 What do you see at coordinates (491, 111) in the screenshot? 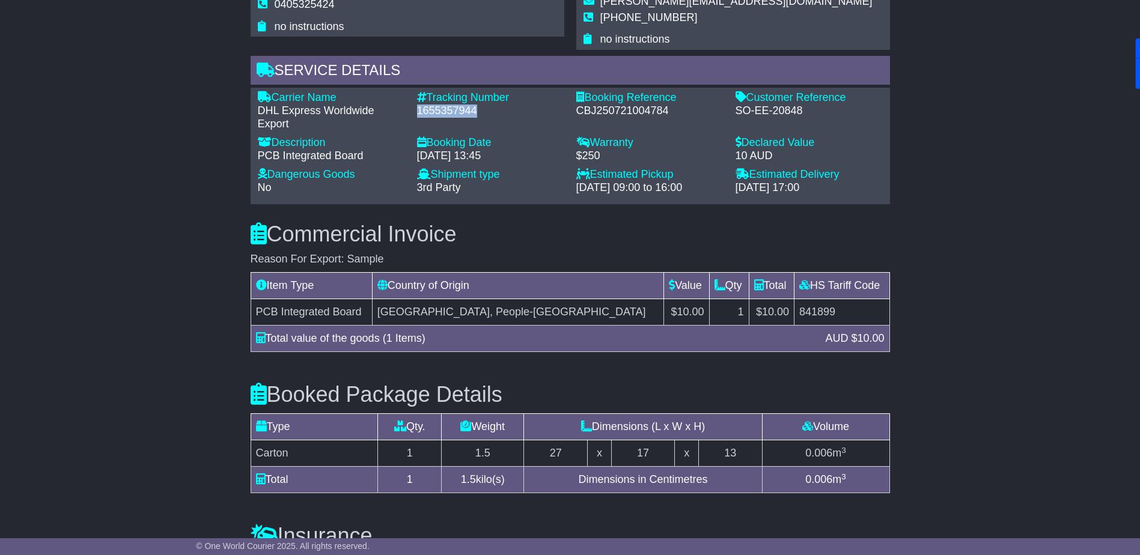
I see `div: 1655357944` at bounding box center [491, 111].